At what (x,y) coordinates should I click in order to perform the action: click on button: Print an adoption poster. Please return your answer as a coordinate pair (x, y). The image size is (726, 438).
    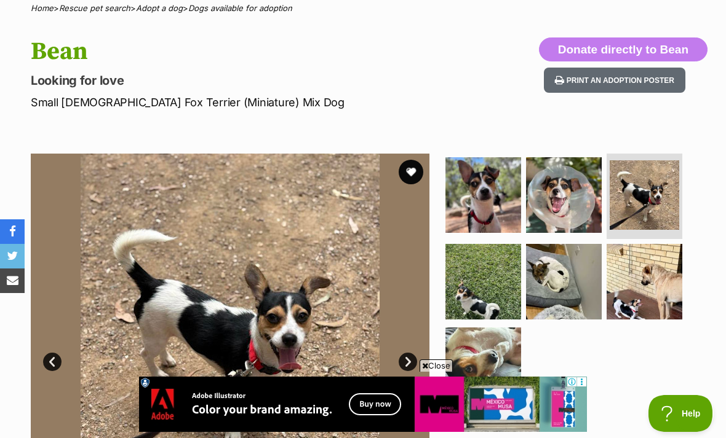
    Looking at the image, I should click on (614, 80).